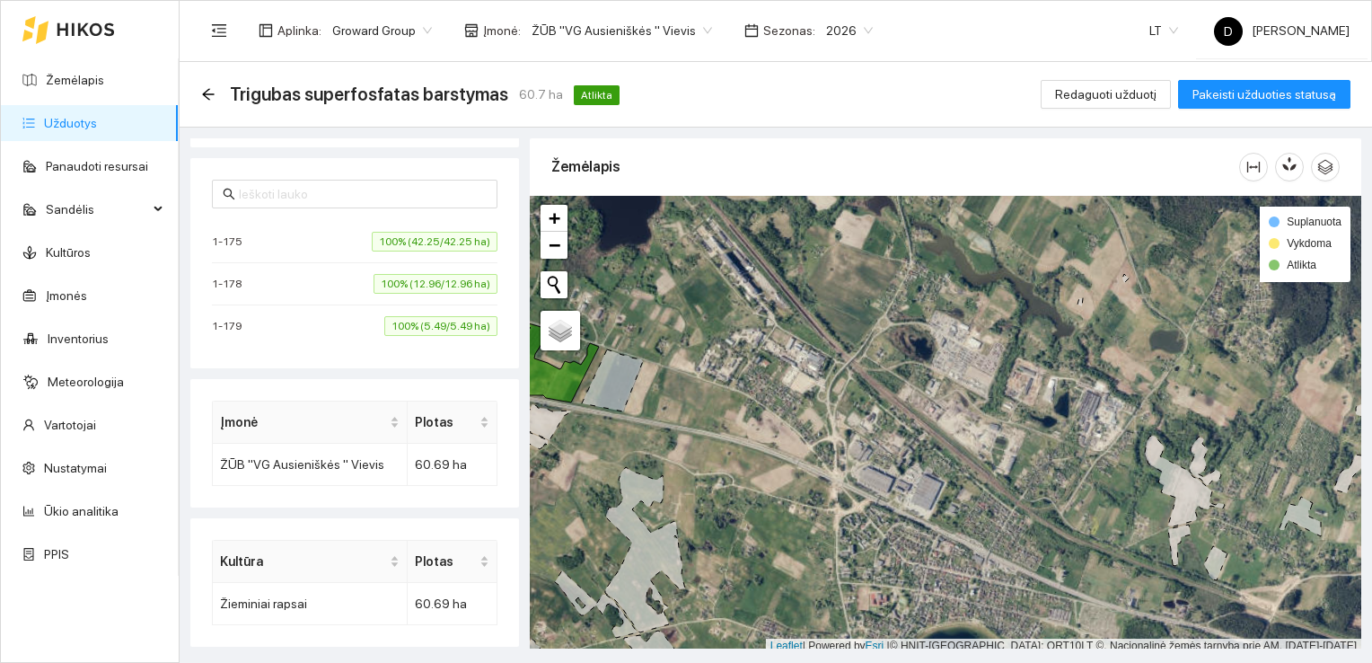 This screenshot has width=1372, height=663. Describe the element at coordinates (231, 326) in the screenshot. I see `span: 1-179` at that location.